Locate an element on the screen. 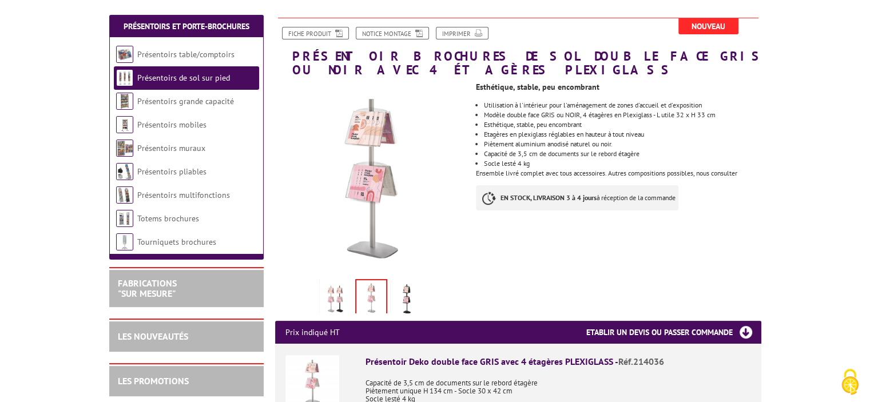 Image resolution: width=870 pixels, height=402 pixels. img: Présentoirs de sol sur pied is located at coordinates (125, 78).